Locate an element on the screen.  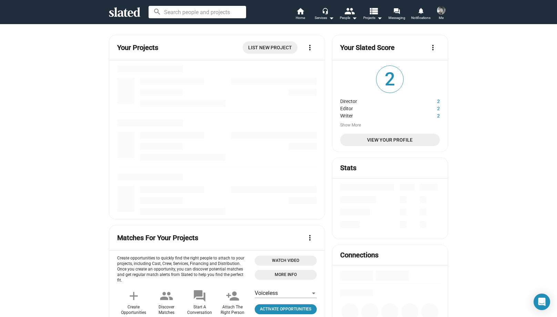
a: Open 'More info' dialog with information about Opportunities is located at coordinates (286, 275).